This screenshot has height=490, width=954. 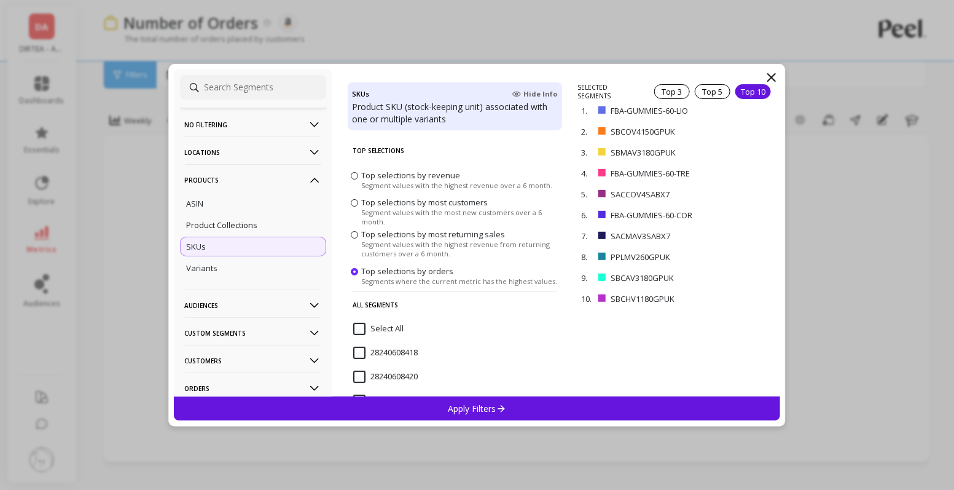 What do you see at coordinates (608, 92) in the screenshot?
I see `p: SELECTED SEGMENTS` at bounding box center [608, 92].